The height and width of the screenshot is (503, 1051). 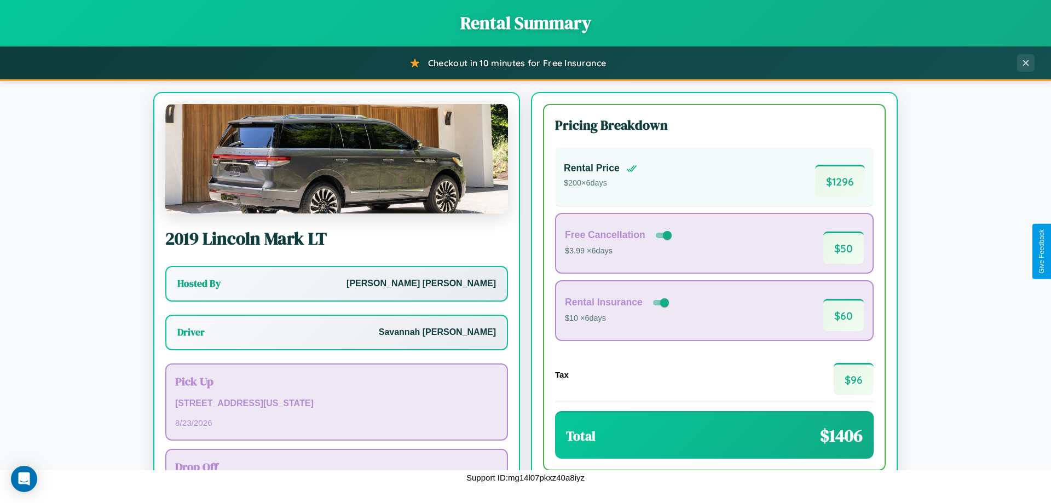 I want to click on p: 8 / 23 / 2026, so click(x=337, y=423).